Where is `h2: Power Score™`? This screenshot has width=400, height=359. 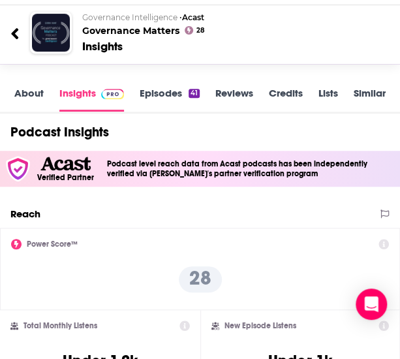
h2: Power Score™ is located at coordinates (52, 244).